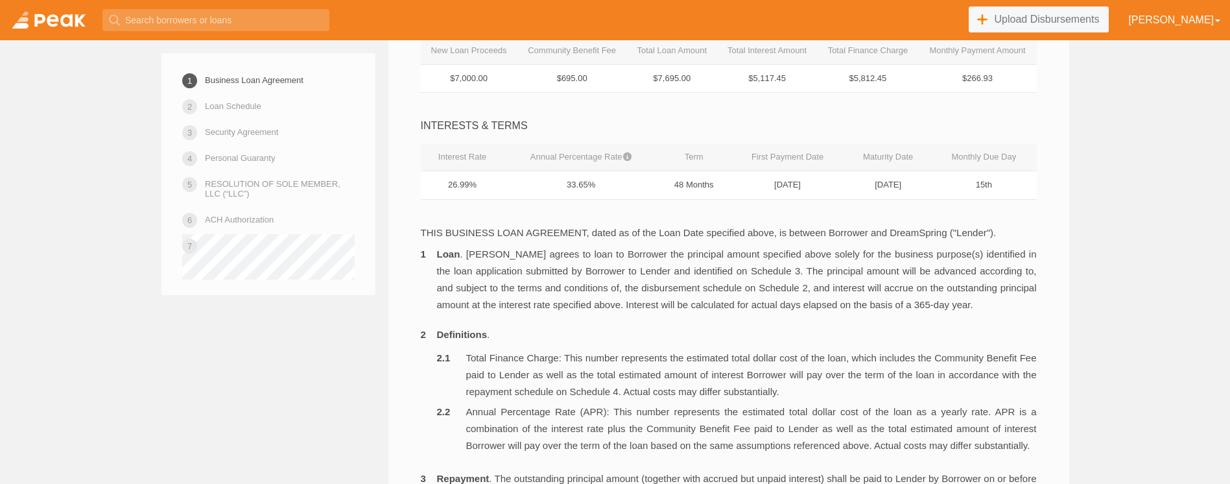 The height and width of the screenshot is (484, 1230). Describe the element at coordinates (581, 185) in the screenshot. I see `td: 33.65%` at that location.